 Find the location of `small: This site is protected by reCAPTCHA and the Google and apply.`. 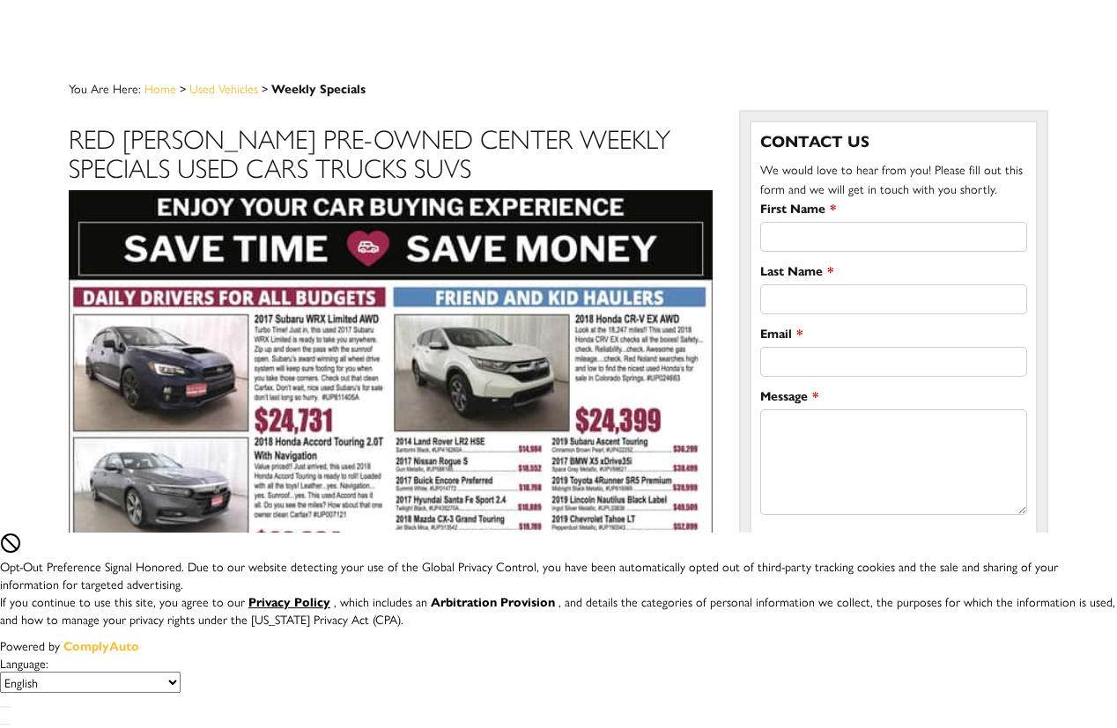

small: This site is protected by reCAPTCHA and the Google and apply. is located at coordinates (887, 549).